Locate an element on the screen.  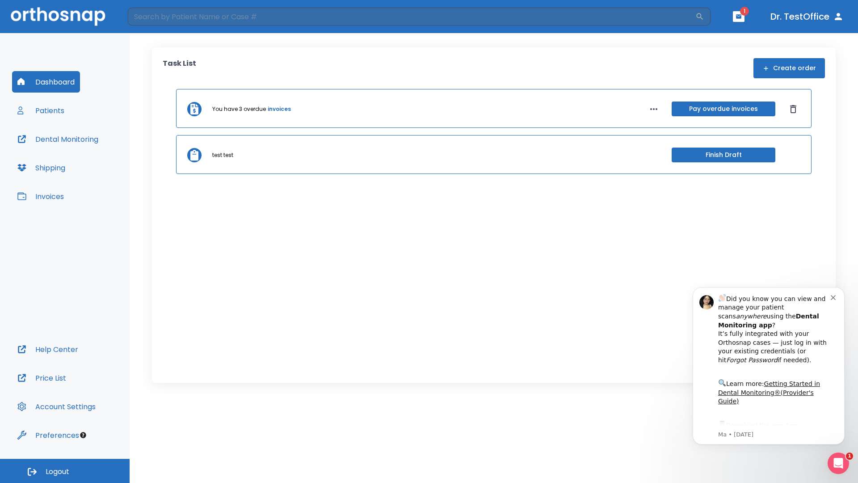
a: Help Center is located at coordinates (48, 349).